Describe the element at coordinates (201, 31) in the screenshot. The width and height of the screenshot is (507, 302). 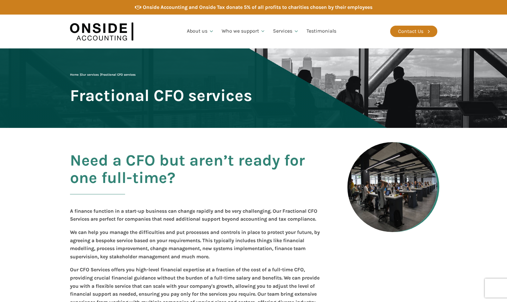
I see `a: About us` at that location.